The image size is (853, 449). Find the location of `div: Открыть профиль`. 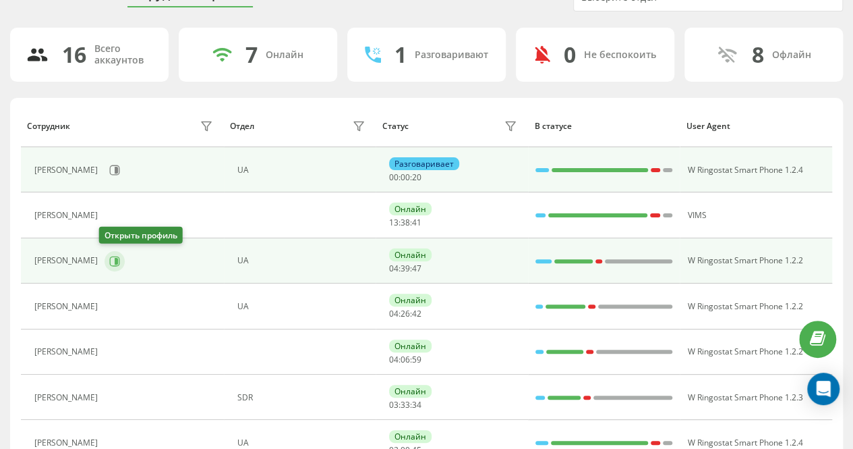

div: Открыть профиль is located at coordinates (141, 235).